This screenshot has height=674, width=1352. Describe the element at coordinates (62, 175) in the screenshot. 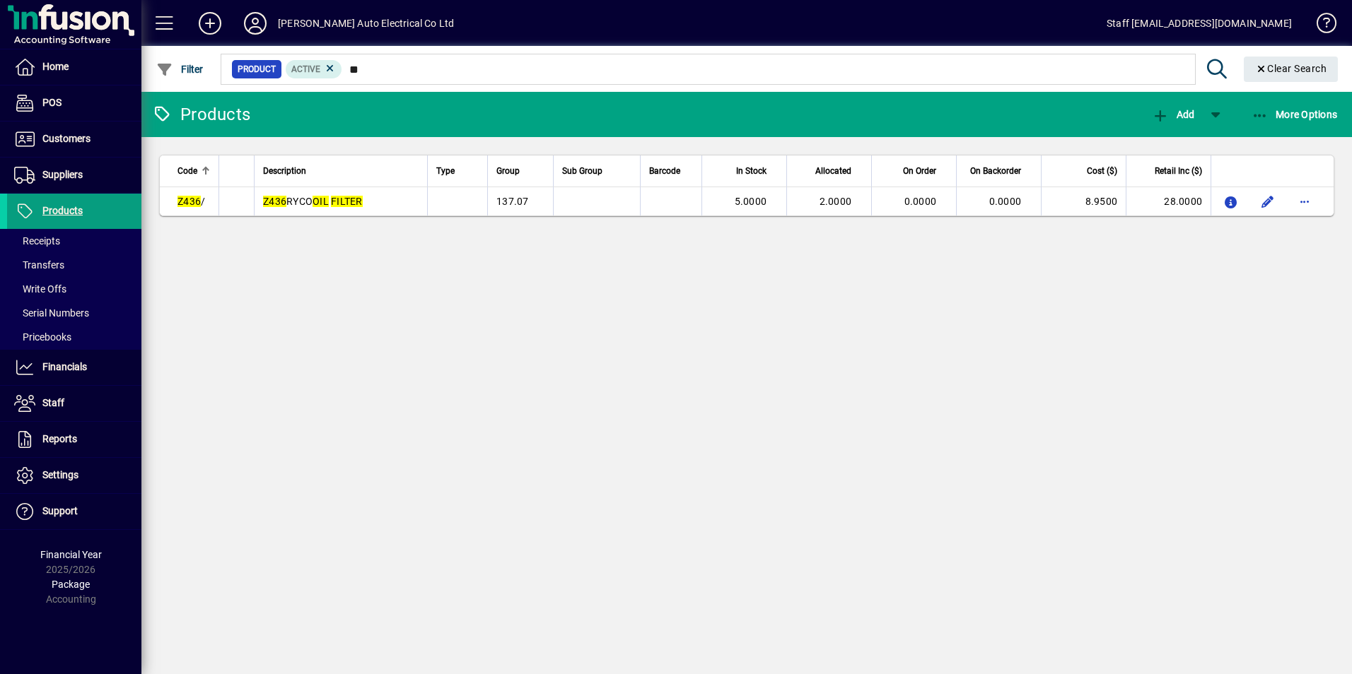

I see `span: Suppliers` at that location.